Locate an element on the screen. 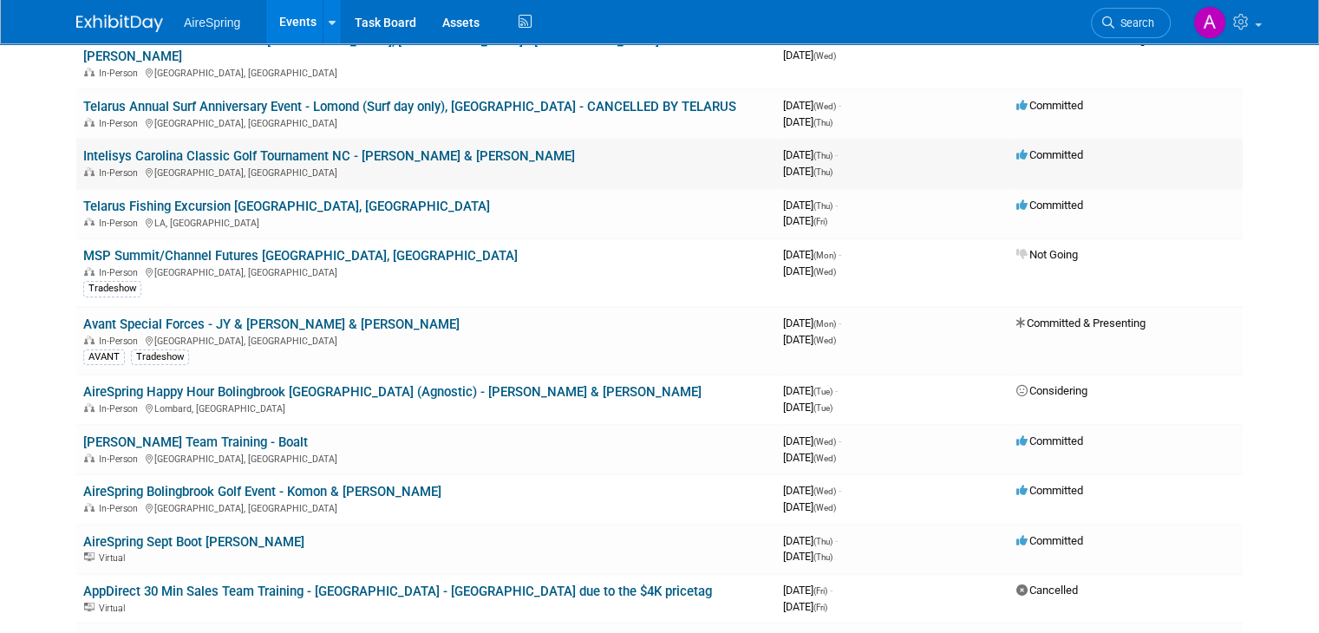 The image size is (1319, 633). span: Considering is located at coordinates (1052, 390).